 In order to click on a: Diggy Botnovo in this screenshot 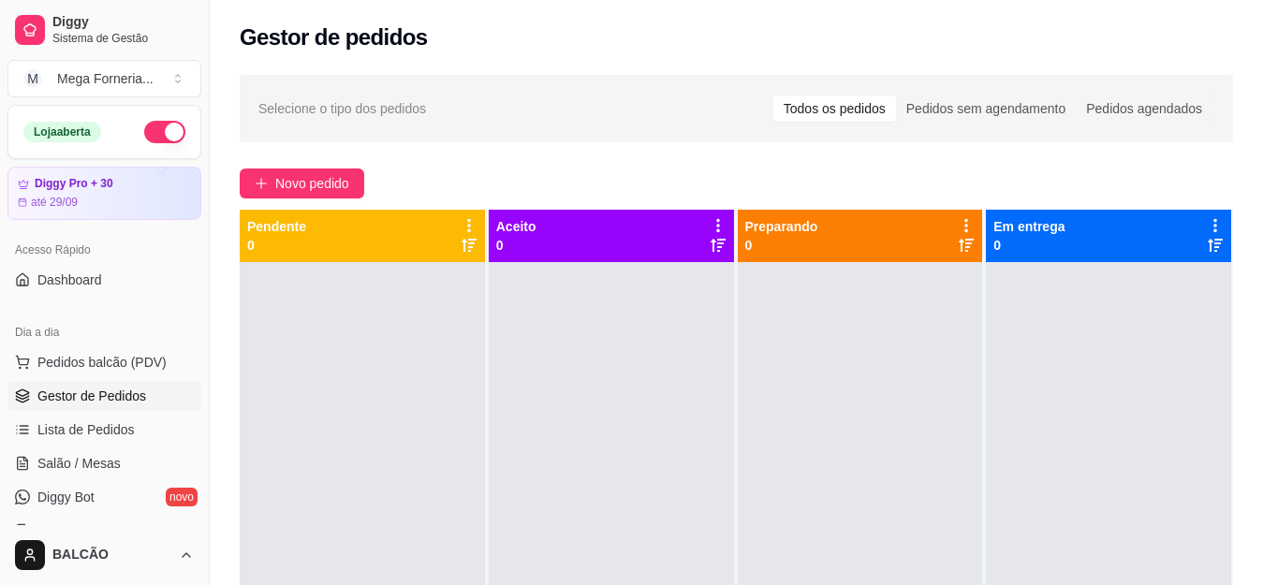, I will do `click(104, 497)`.